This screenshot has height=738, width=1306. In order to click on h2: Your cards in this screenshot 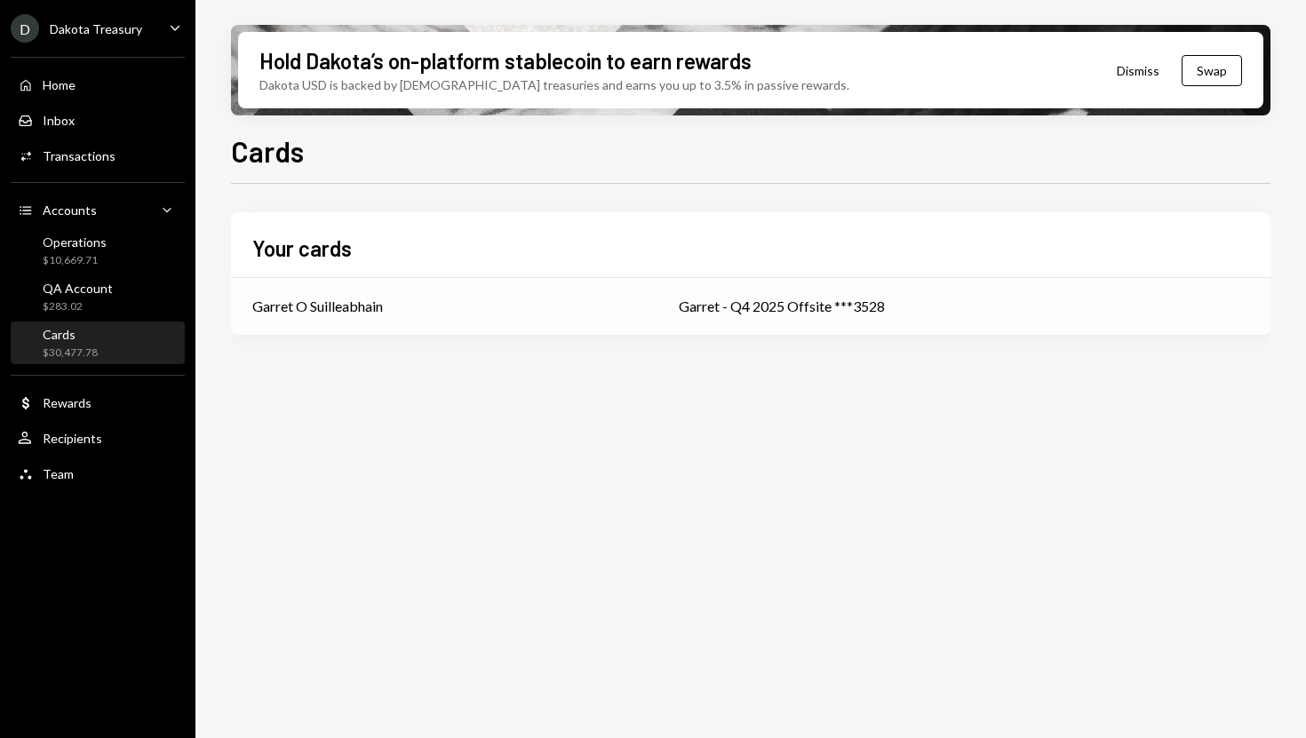, I will do `click(302, 248)`.